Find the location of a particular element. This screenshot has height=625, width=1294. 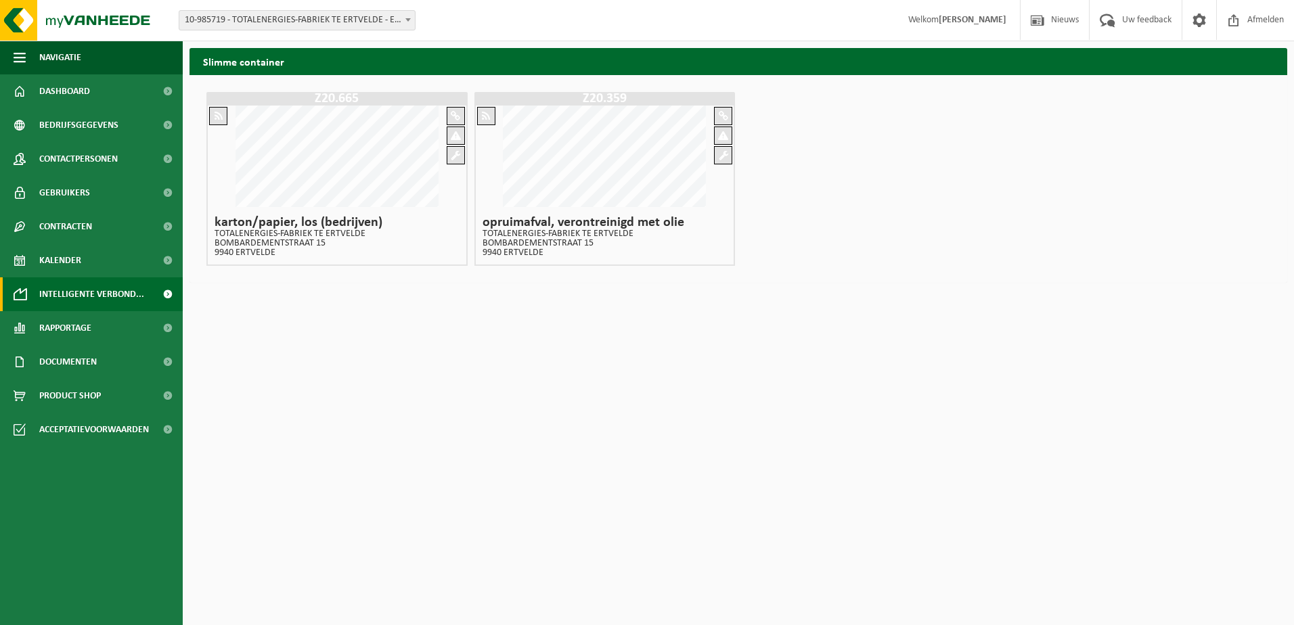

span: Dashboard is located at coordinates (64, 91).